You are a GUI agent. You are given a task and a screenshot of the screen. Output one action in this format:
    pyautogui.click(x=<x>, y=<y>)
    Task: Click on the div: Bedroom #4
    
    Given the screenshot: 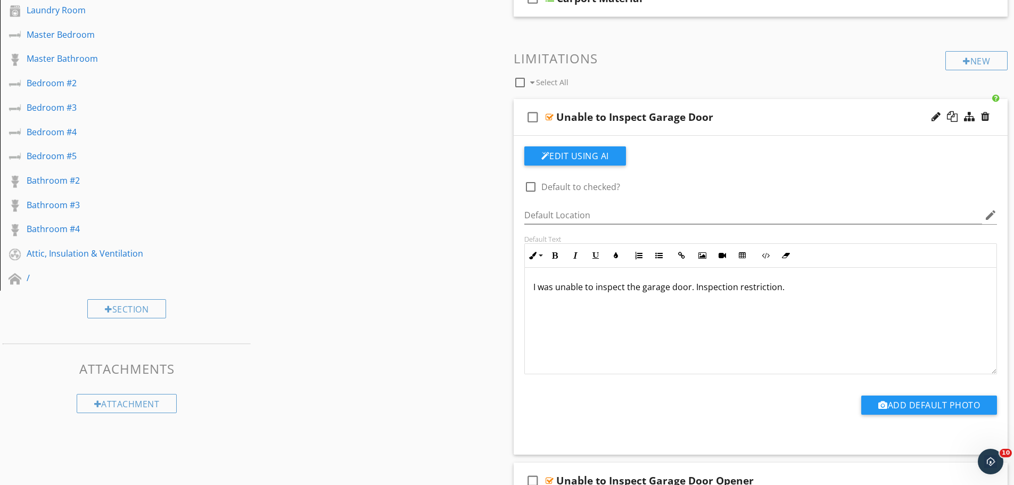 What is the action you would take?
    pyautogui.click(x=114, y=132)
    